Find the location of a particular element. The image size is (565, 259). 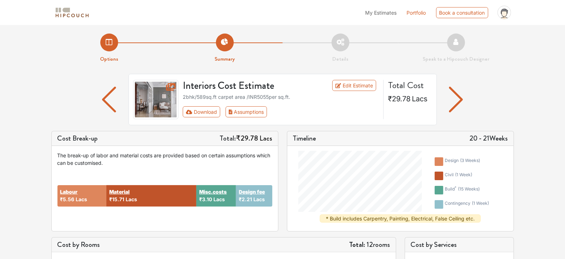

strong: Labour is located at coordinates (69, 192).